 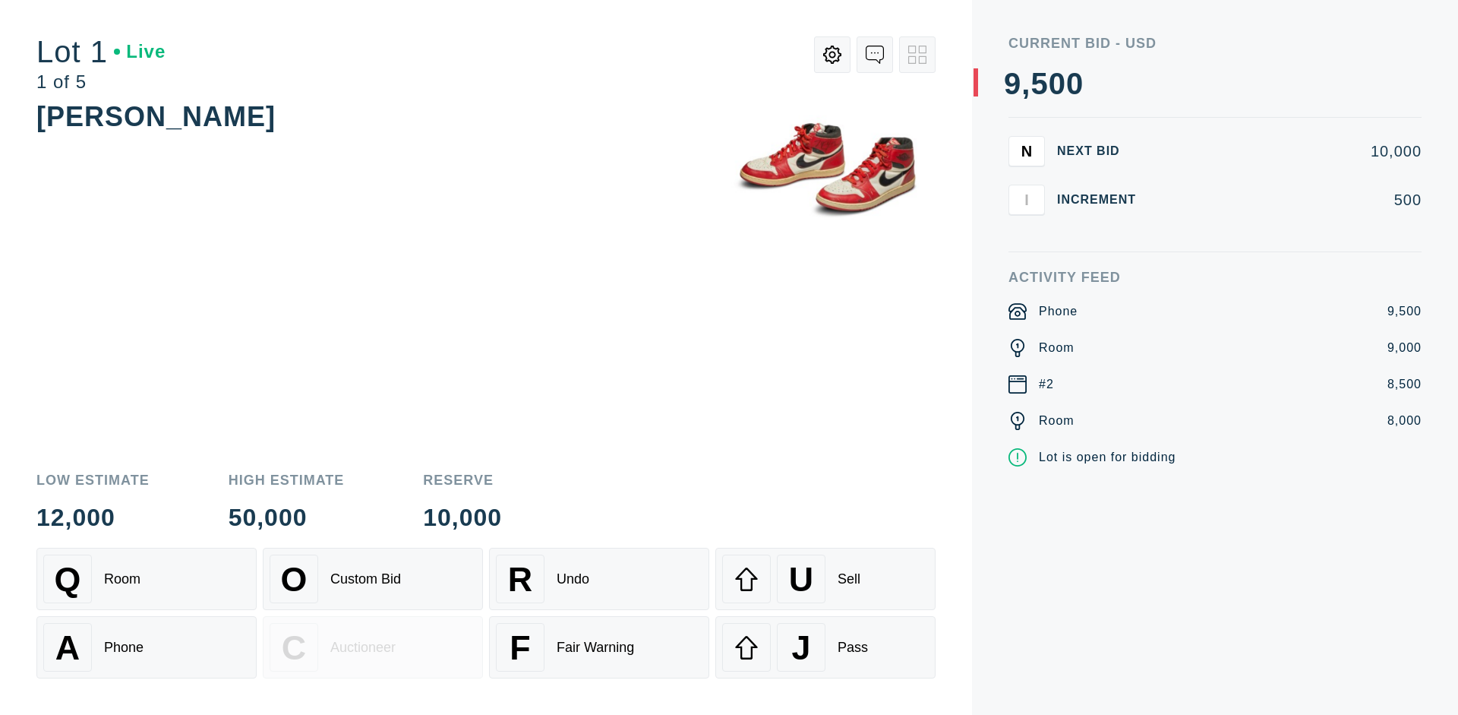 What do you see at coordinates (286, 480) in the screenshot?
I see `div: High Estimate` at bounding box center [286, 480].